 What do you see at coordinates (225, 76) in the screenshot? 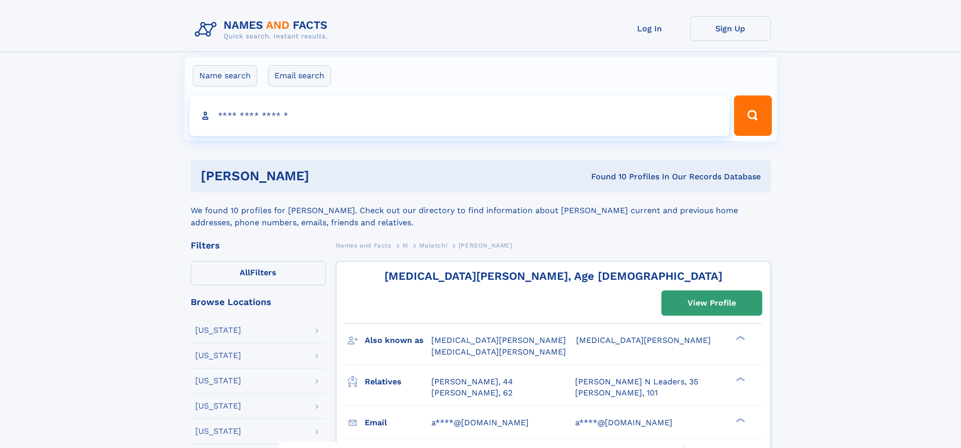
I see `label: Name search` at bounding box center [225, 76].